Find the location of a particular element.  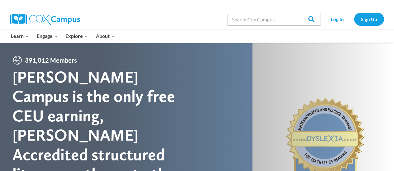

span: About is located at coordinates (105, 36).